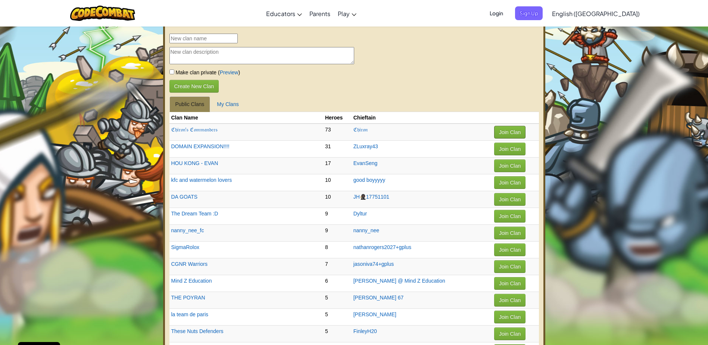 The width and height of the screenshot is (708, 345). What do you see at coordinates (371, 197) in the screenshot?
I see `a: JH🥷🏿17751101` at bounding box center [371, 197].